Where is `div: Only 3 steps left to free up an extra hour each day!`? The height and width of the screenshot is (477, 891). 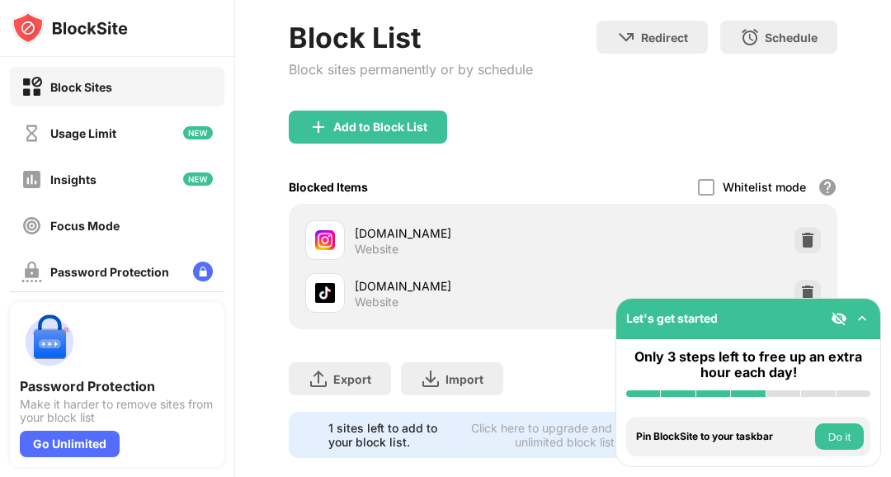 div: Only 3 steps left to free up an extra hour each day! is located at coordinates (749, 365).